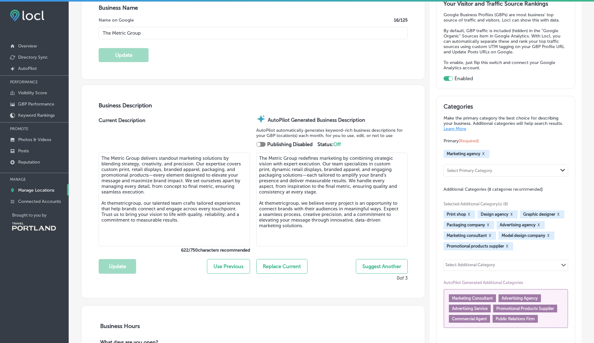 Image resolution: width=594 pixels, height=343 pixels. I want to click on p: Keyword Rankings, so click(36, 115).